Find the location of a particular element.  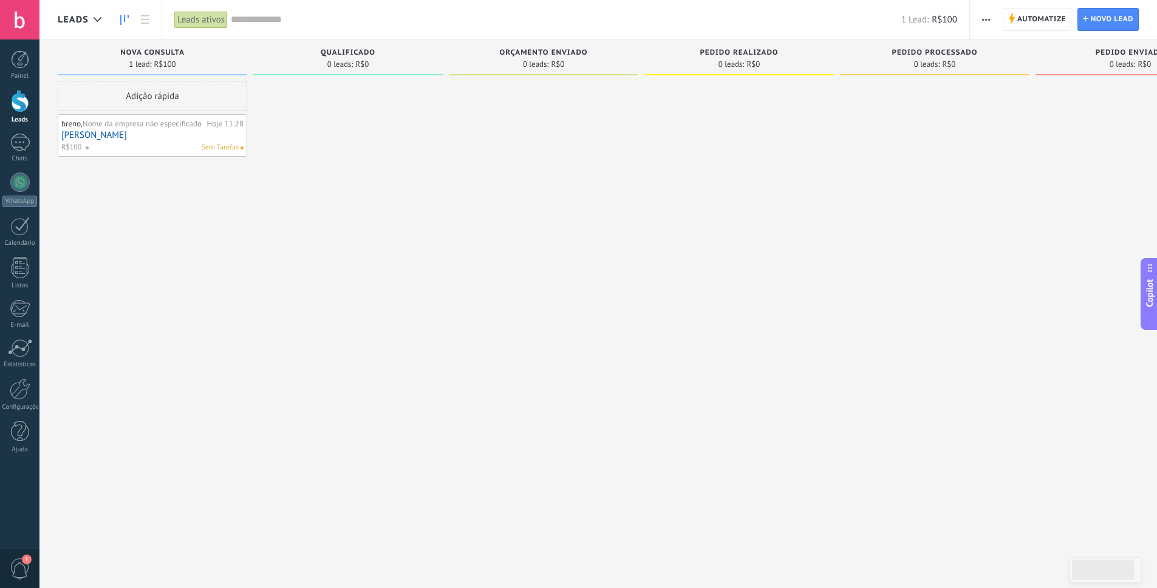

span: Nome da empresa não especificado is located at coordinates (142, 123).